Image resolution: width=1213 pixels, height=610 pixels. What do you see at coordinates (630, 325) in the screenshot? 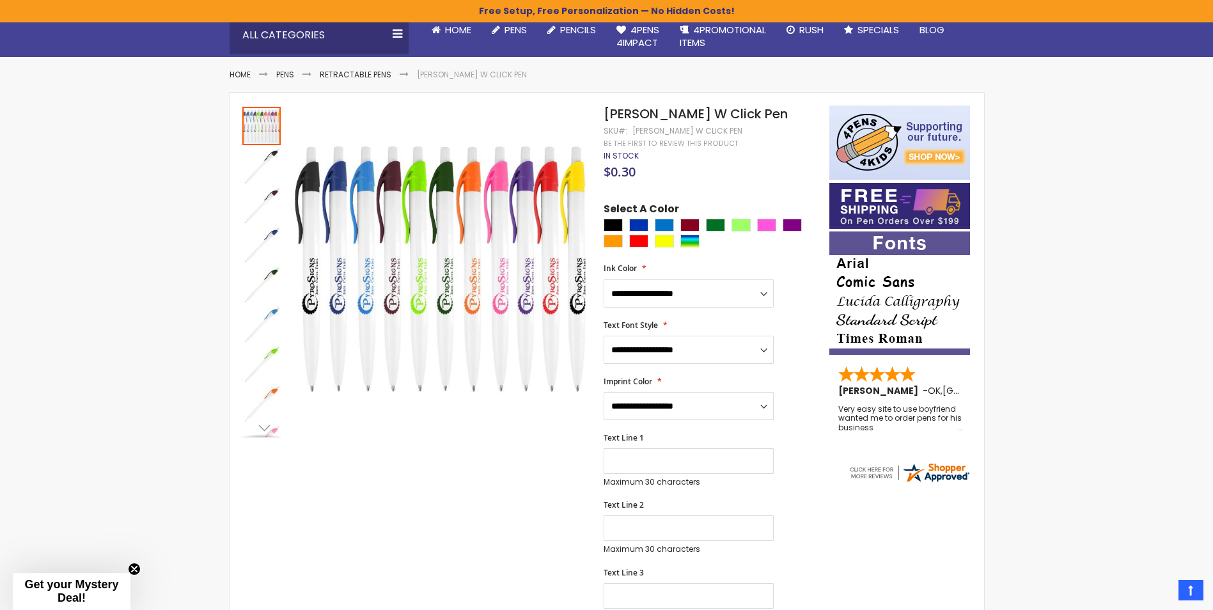
I see `span: Text Font Style` at bounding box center [630, 325].